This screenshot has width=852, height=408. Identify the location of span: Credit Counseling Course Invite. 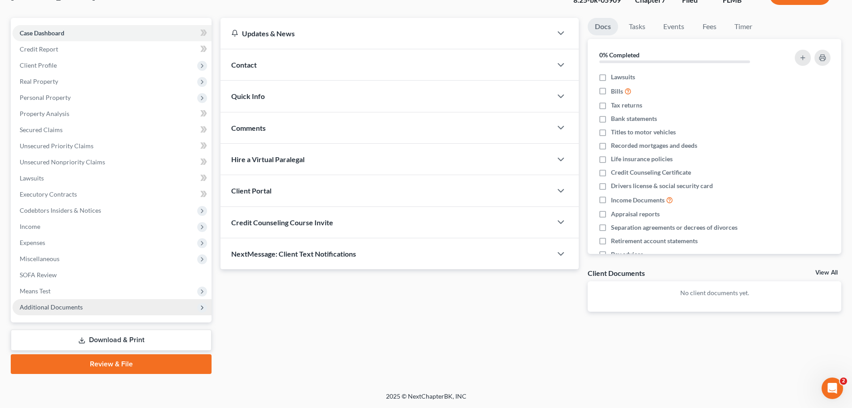
(282, 222).